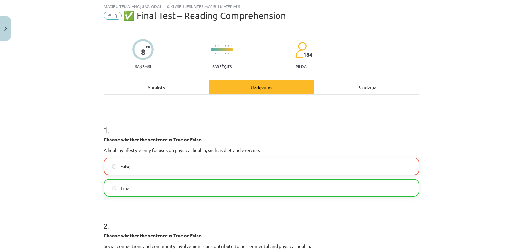 This screenshot has height=250, width=523. Describe the element at coordinates (261, 150) in the screenshot. I see `p: A healthy lifestyle only focuses on physical health, such as diet and exercise.` at that location.